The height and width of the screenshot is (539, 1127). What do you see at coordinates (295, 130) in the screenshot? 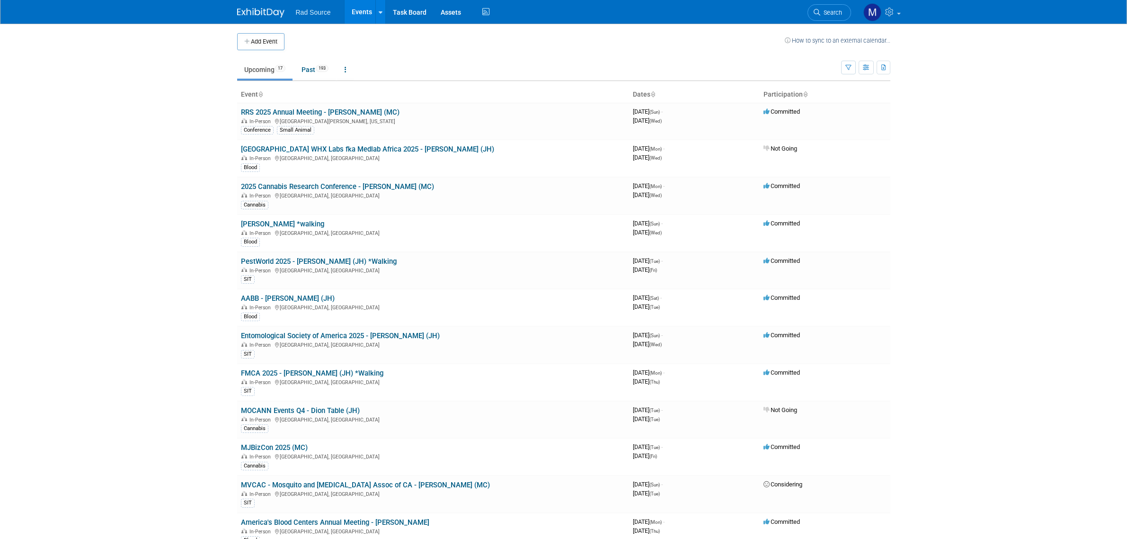
I see `div: Small Animal` at bounding box center [295, 130].